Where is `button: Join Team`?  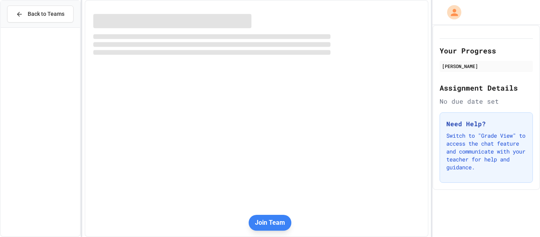 button: Join Team is located at coordinates (270, 223).